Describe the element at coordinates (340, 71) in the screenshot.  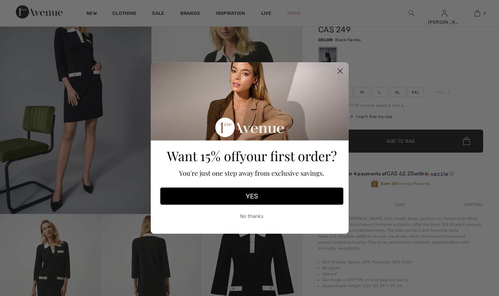
I see `button: Close dialog` at that location.